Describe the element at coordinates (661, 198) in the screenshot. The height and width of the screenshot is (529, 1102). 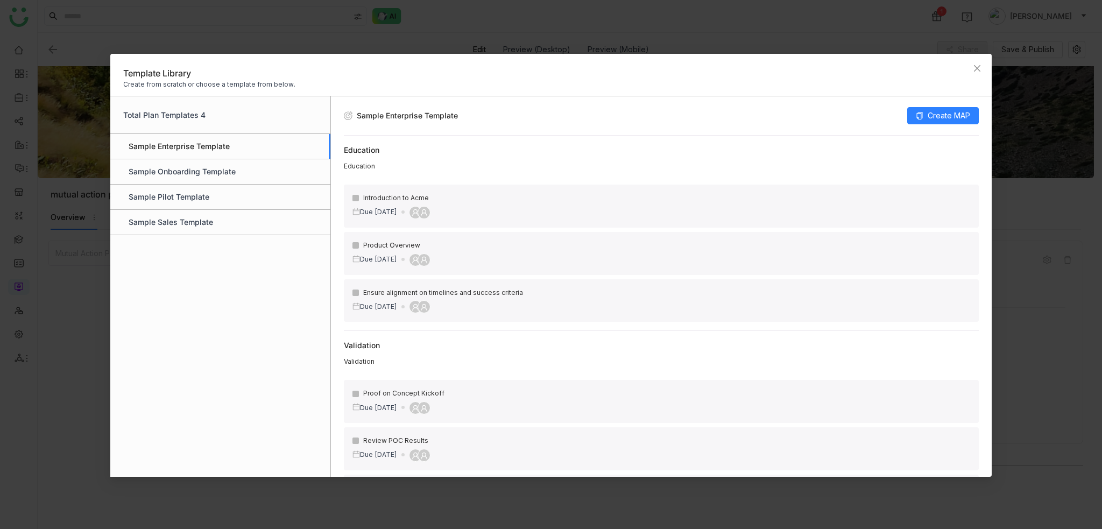
I see `div: Introduction to Acme` at that location.